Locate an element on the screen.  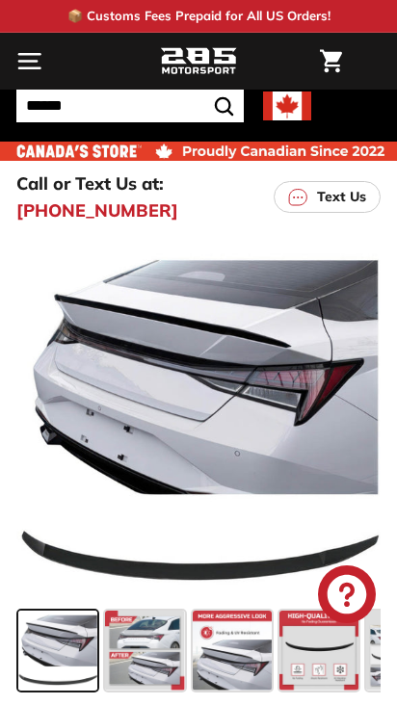
input: Search is located at coordinates (130, 106).